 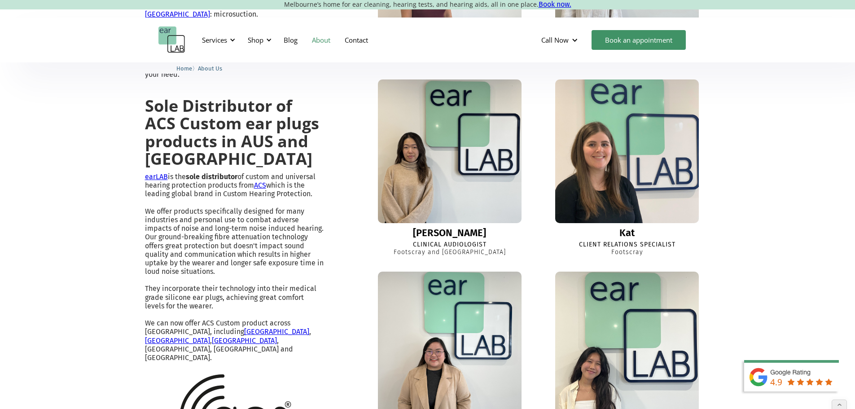 I want to click on div: Clinical Audiologist, so click(x=450, y=245).